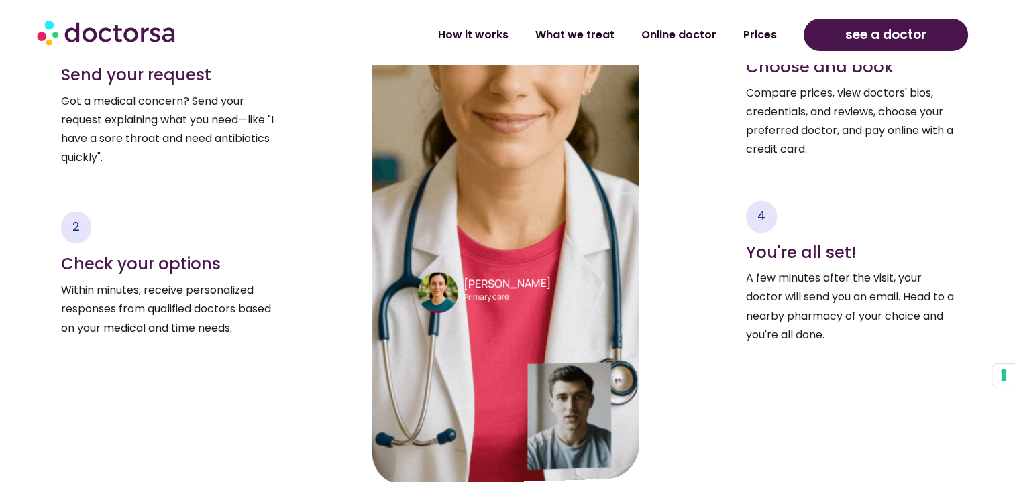  Describe the element at coordinates (886, 35) in the screenshot. I see `a: see a doctor` at that location.